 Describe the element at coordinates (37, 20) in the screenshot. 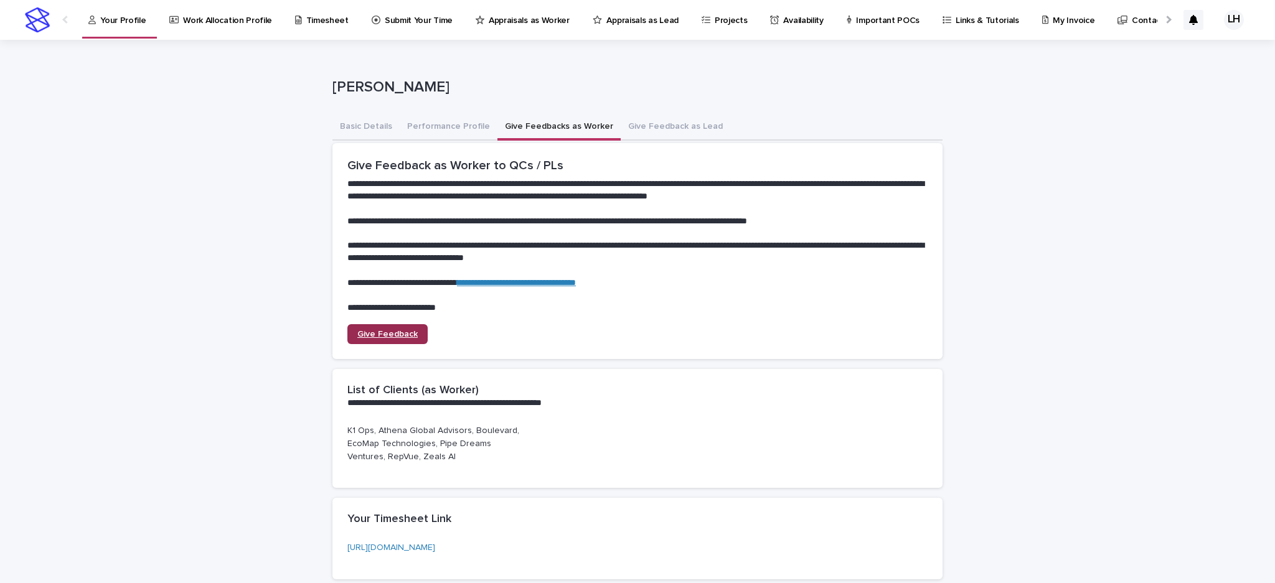

I see `img: stacker-logo-s-only.png` at that location.